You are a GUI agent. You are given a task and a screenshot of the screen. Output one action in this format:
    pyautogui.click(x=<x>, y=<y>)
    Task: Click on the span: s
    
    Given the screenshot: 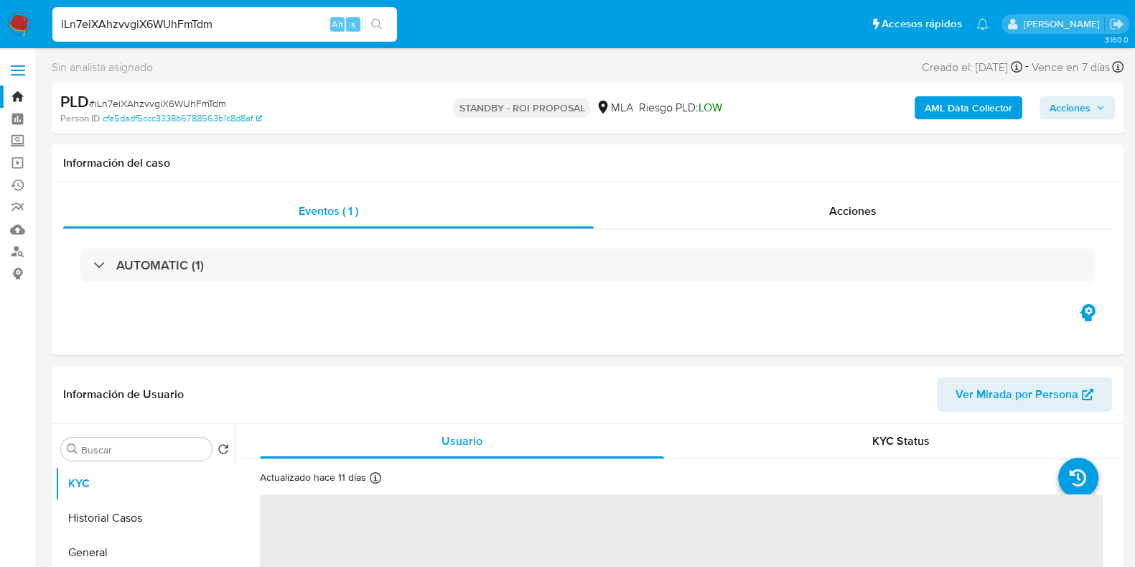 What is the action you would take?
    pyautogui.click(x=353, y=24)
    